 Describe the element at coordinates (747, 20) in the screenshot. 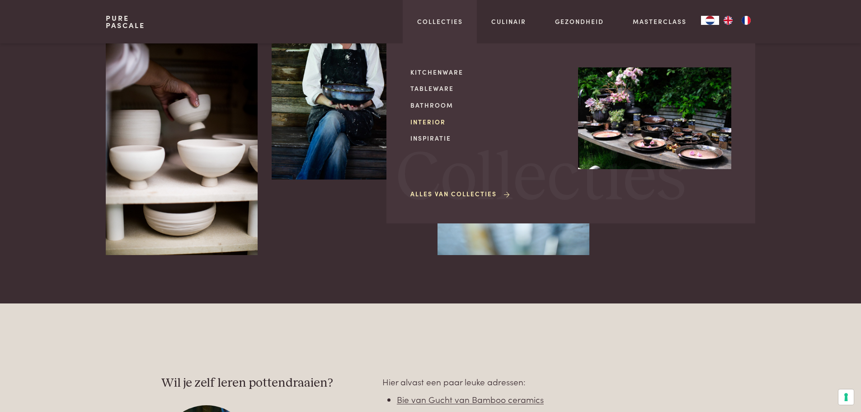

I see `a: FR` at that location.